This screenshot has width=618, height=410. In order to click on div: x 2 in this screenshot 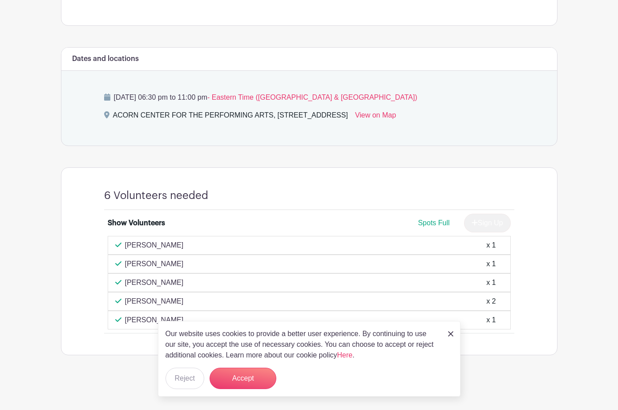, I will do `click(491, 301)`.